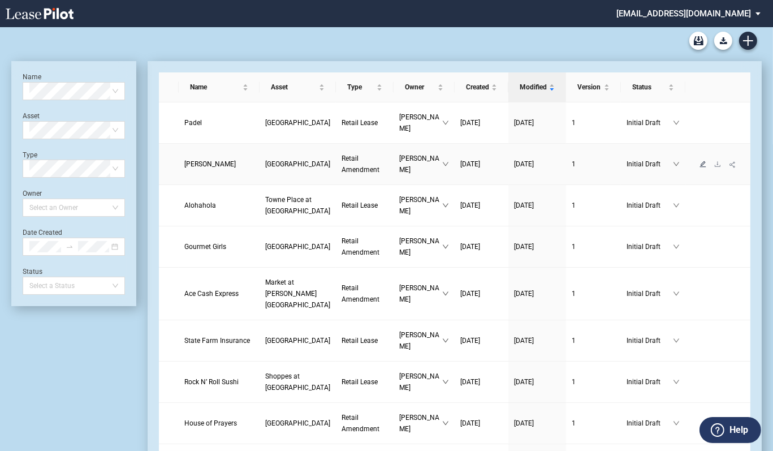  Describe the element at coordinates (294, 87) in the screenshot. I see `span: Asset` at that location.